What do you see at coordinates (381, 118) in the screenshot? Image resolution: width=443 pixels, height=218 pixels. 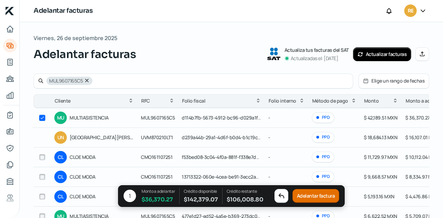 I see `span: $ 42,189.51 MXN` at bounding box center [381, 118].